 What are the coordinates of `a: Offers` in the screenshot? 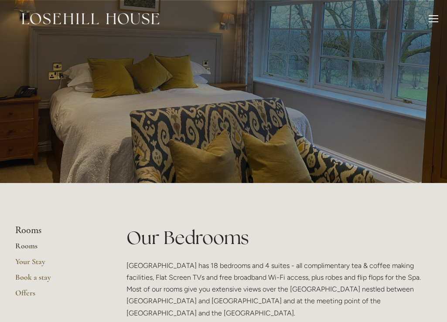 It's located at (57, 296).